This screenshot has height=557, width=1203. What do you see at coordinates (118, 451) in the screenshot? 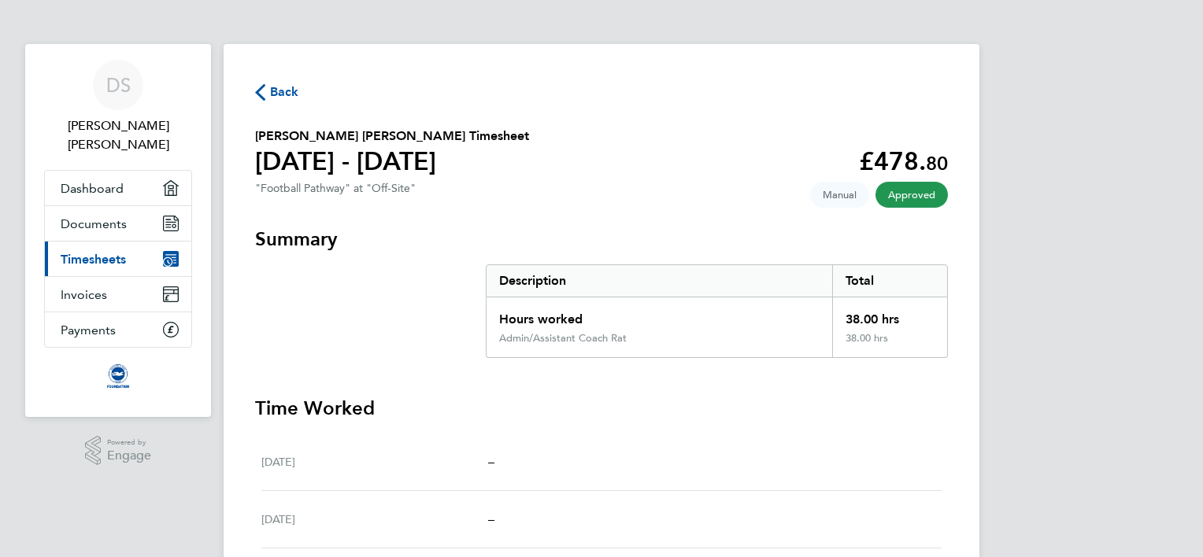
I see `a: Powered byEngage` at bounding box center [118, 451].